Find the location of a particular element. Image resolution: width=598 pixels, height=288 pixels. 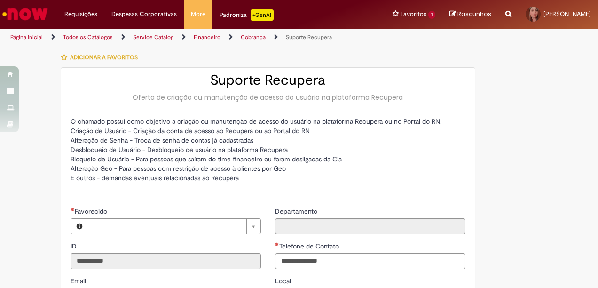

input: Telefone de Contato is located at coordinates (370, 261).